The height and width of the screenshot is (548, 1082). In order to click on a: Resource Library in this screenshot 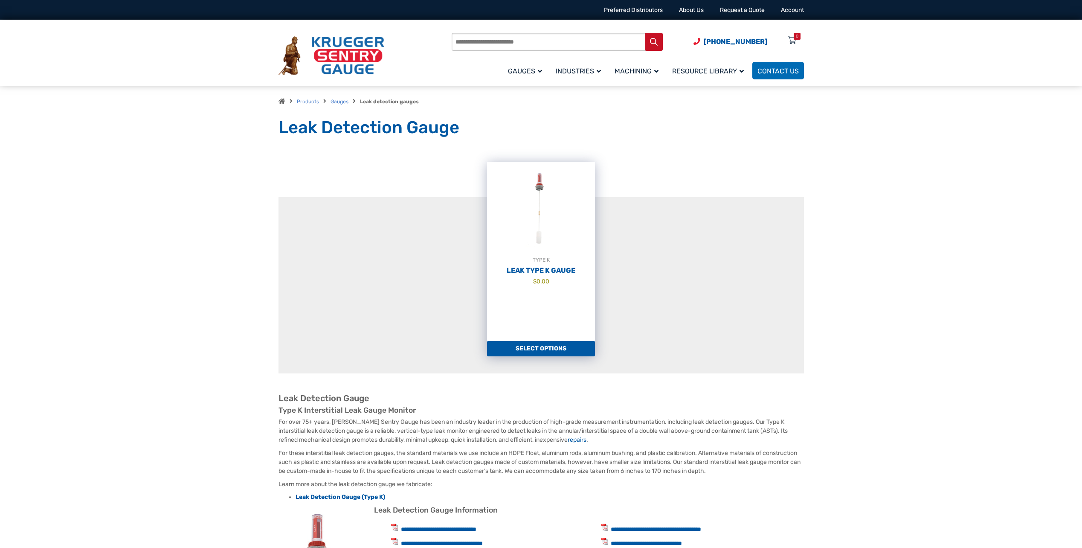, I will do `click(710, 70)`.